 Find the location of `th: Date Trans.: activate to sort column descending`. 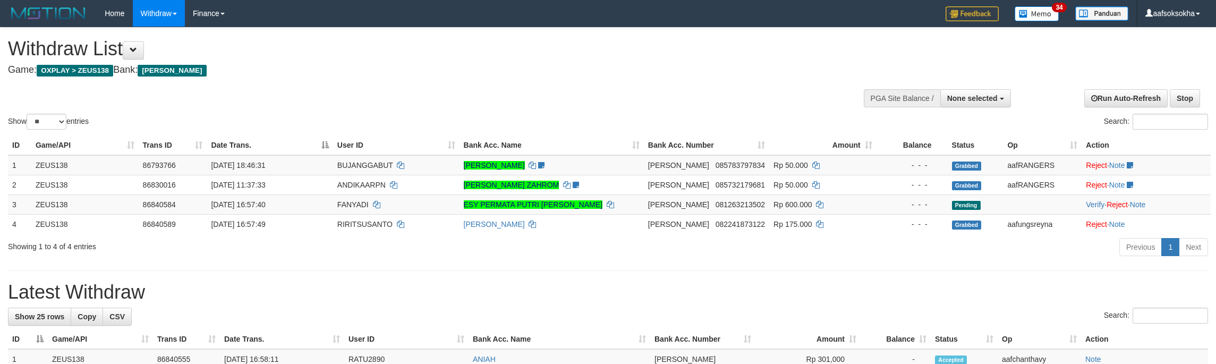

th: Date Trans.: activate to sort column descending is located at coordinates (269, 145).